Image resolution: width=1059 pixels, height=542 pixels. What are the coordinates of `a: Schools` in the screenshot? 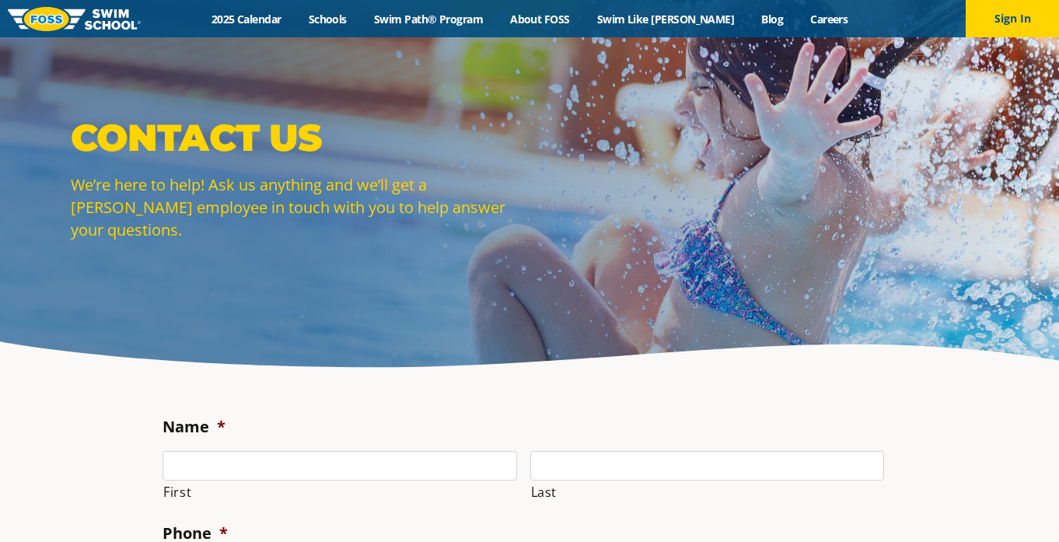 It's located at (327, 19).